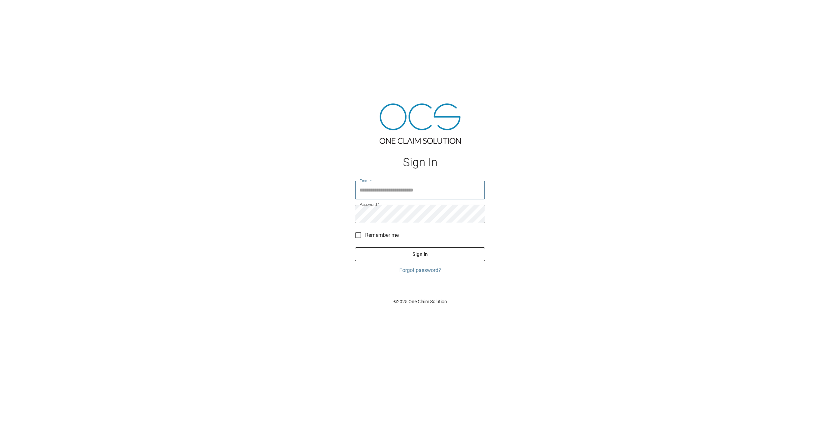 This screenshot has width=840, height=430. Describe the element at coordinates (382, 235) in the screenshot. I see `span: Remember me` at that location.